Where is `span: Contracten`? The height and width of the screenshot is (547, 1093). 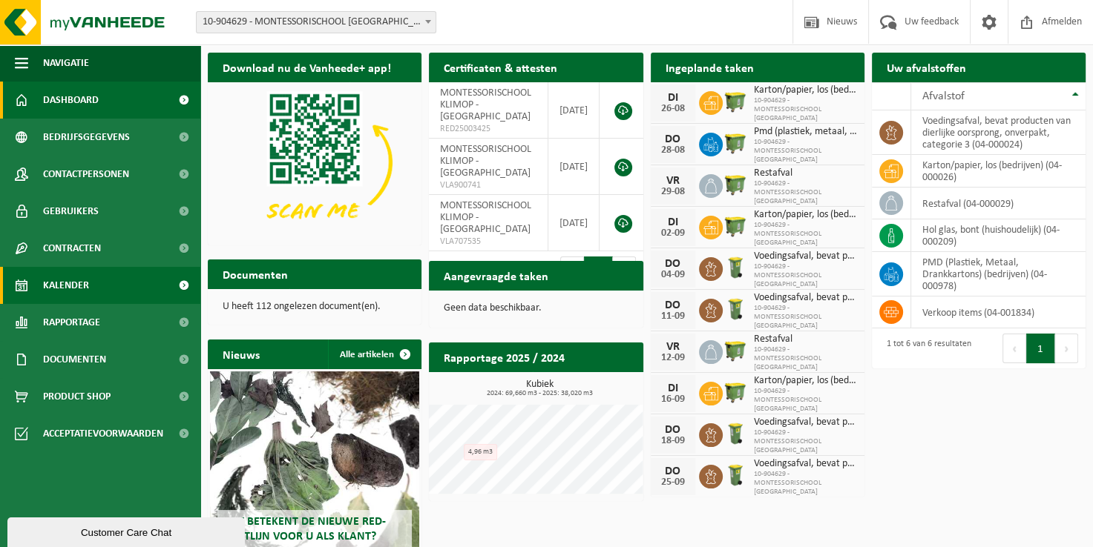 span: Contracten is located at coordinates (72, 248).